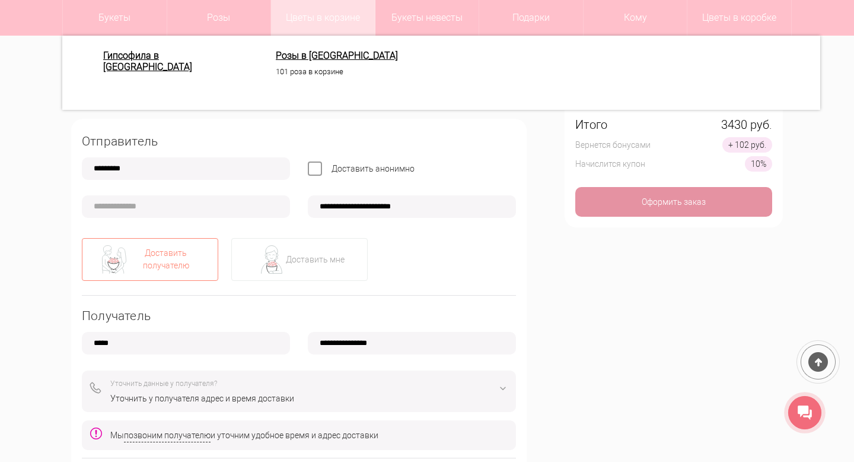  I want to click on div: Мы и уточним удобное время и адрес доставки, so click(244, 435).